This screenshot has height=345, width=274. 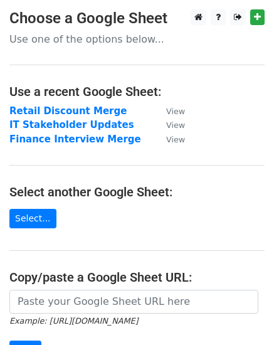 I want to click on strong: Finance Interview Merge, so click(x=75, y=139).